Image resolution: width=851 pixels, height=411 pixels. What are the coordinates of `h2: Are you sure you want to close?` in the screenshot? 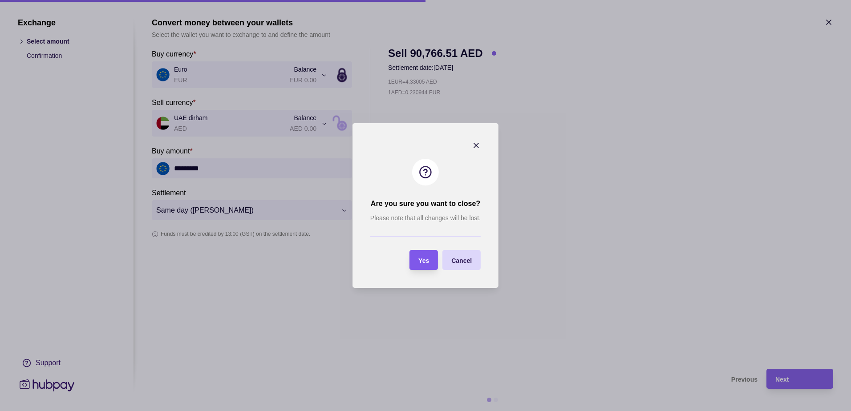 It's located at (426, 204).